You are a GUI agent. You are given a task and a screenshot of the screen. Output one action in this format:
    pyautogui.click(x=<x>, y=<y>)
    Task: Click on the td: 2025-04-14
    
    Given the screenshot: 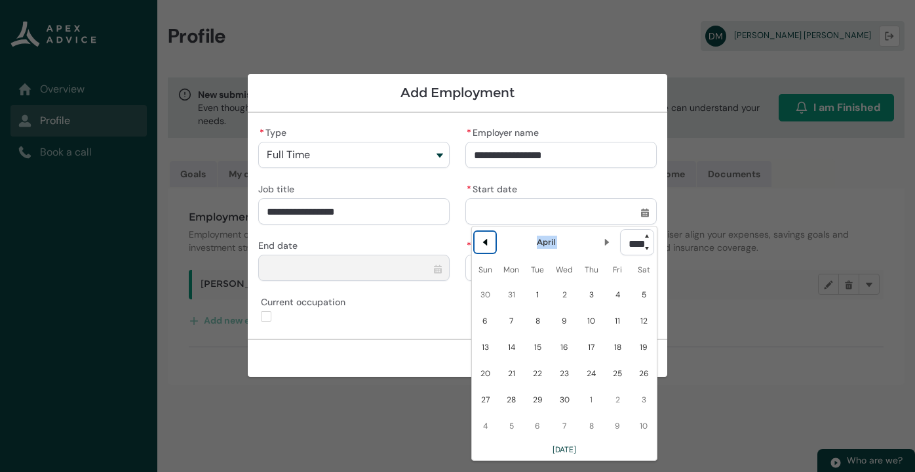 What is the action you would take?
    pyautogui.click(x=512, y=347)
    